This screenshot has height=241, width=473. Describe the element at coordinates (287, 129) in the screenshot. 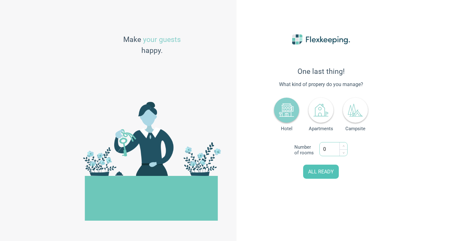

I see `span: Hotel` at that location.